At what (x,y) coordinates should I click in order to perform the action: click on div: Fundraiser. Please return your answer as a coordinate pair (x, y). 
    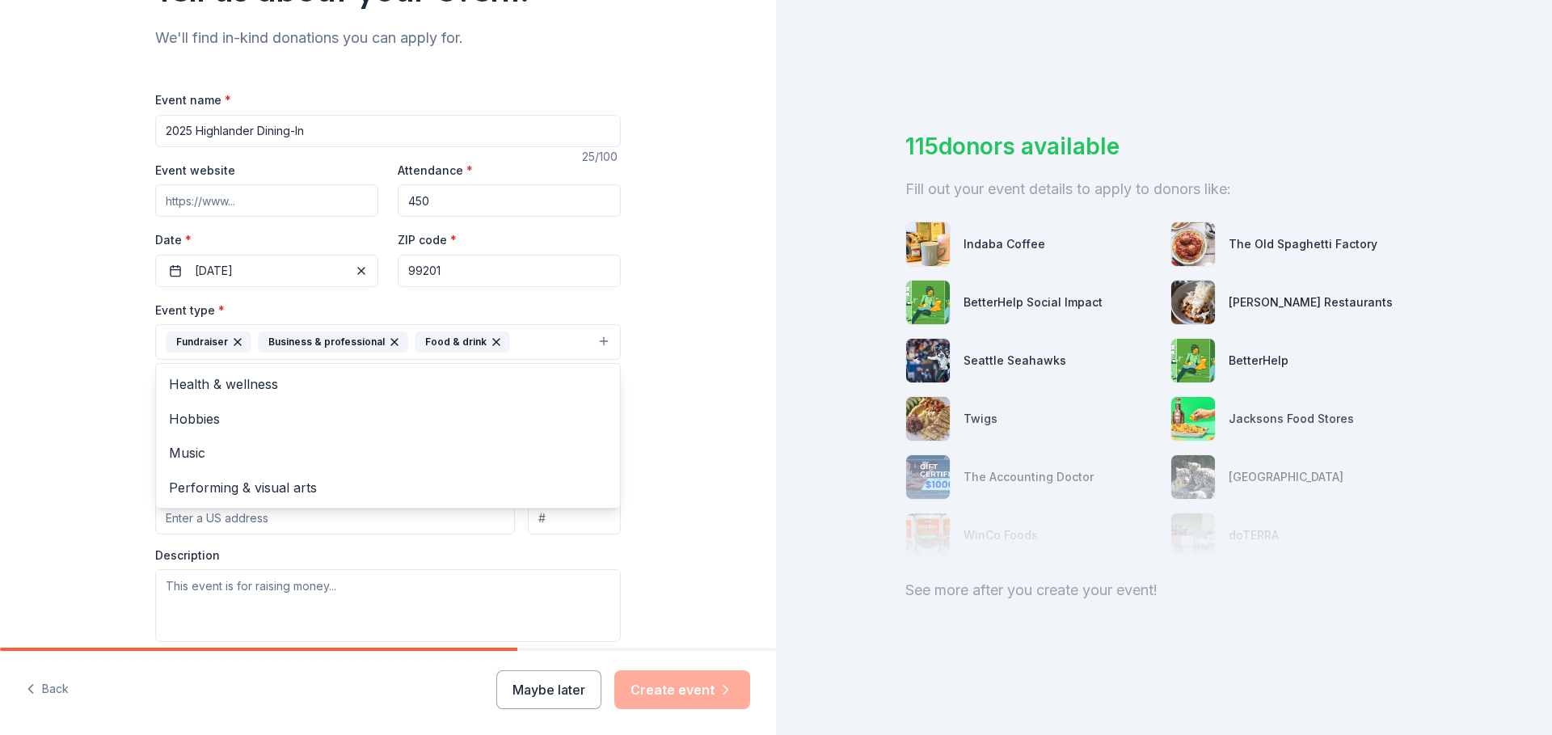
    Looking at the image, I should click on (208, 342).